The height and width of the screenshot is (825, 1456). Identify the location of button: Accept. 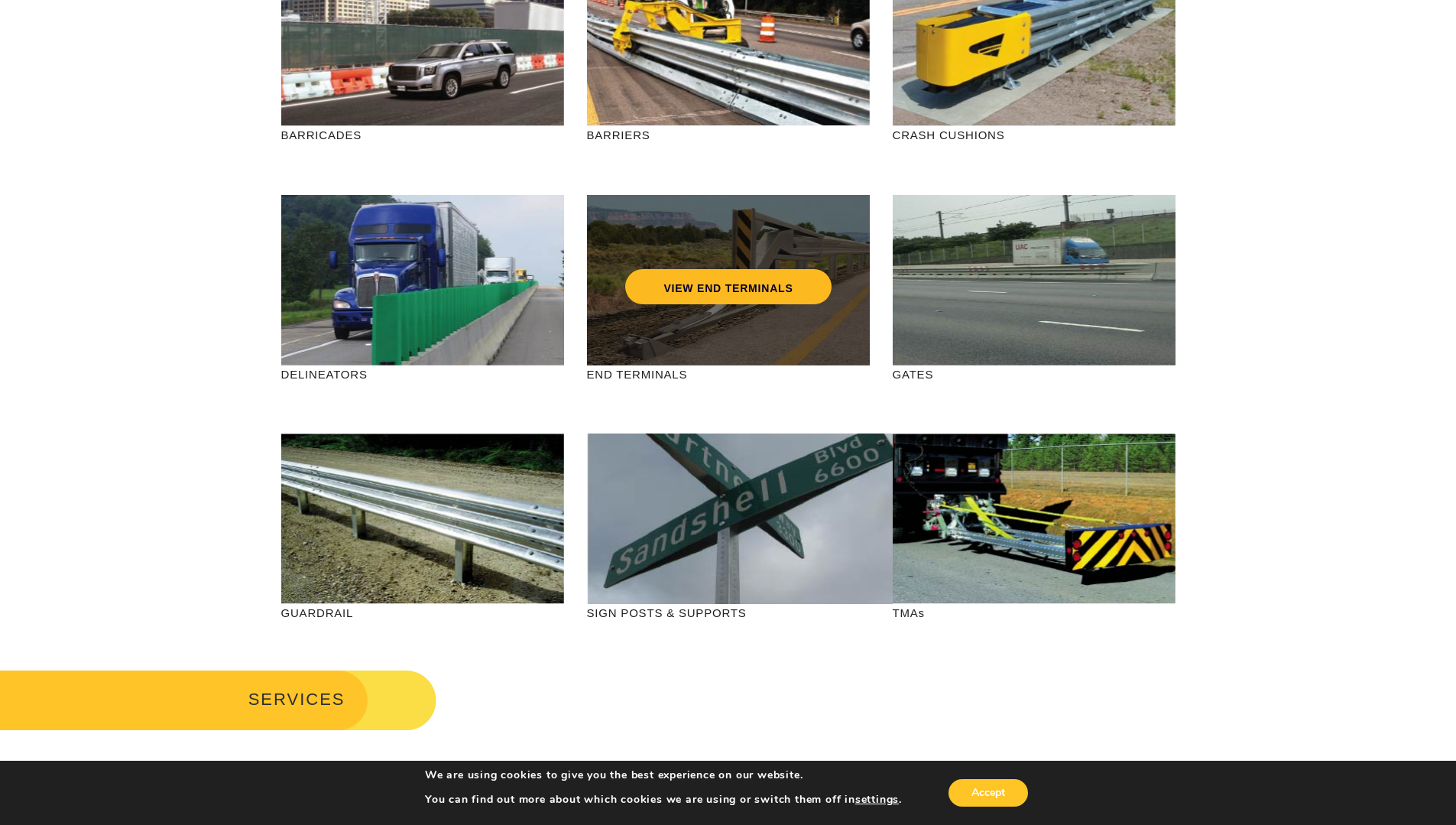
(989, 793).